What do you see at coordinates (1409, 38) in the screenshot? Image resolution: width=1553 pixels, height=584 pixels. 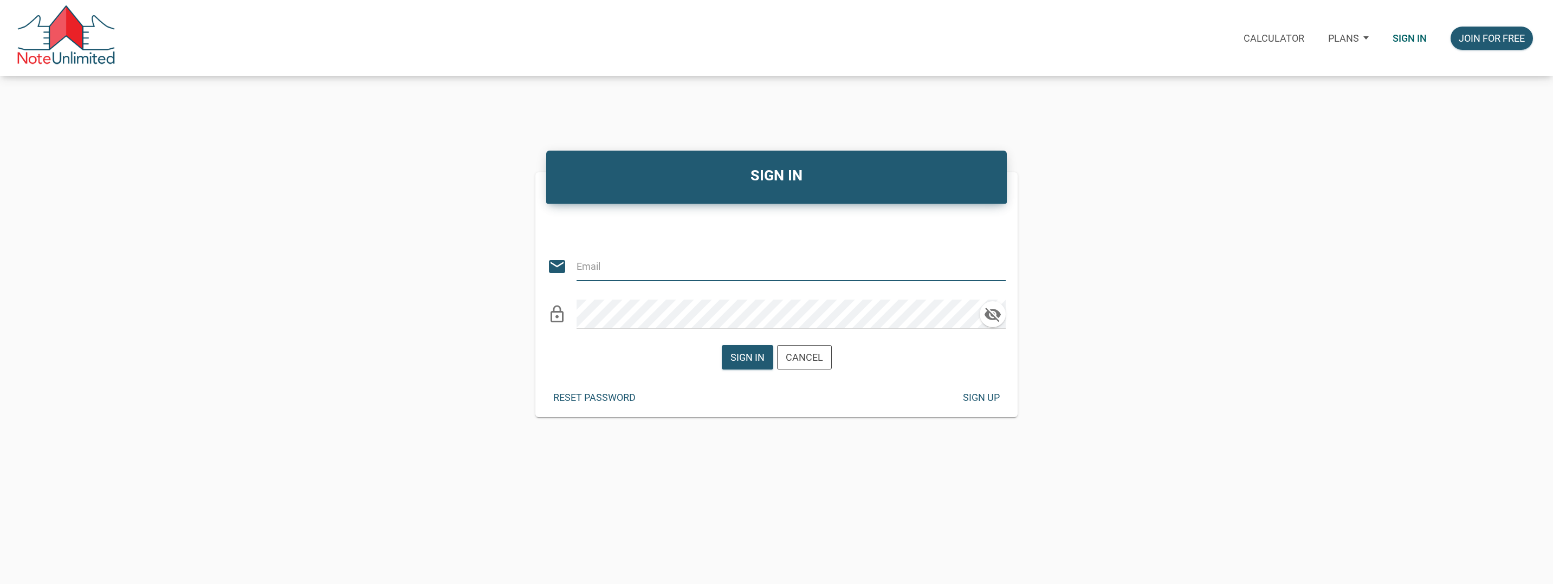 I see `a: Sign in` at bounding box center [1409, 38].